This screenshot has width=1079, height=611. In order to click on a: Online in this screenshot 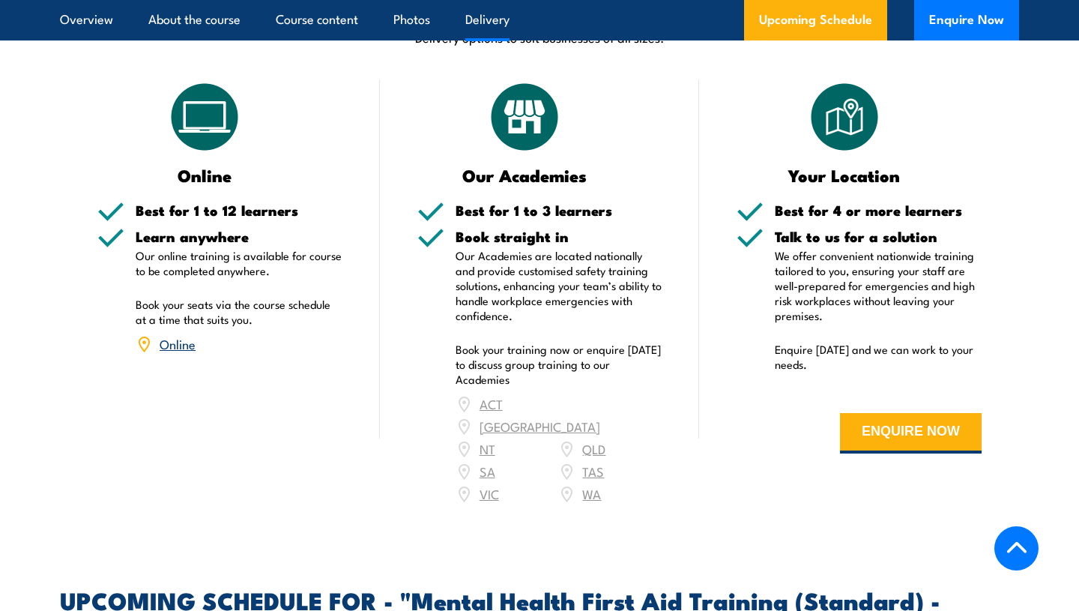, I will do `click(178, 343)`.